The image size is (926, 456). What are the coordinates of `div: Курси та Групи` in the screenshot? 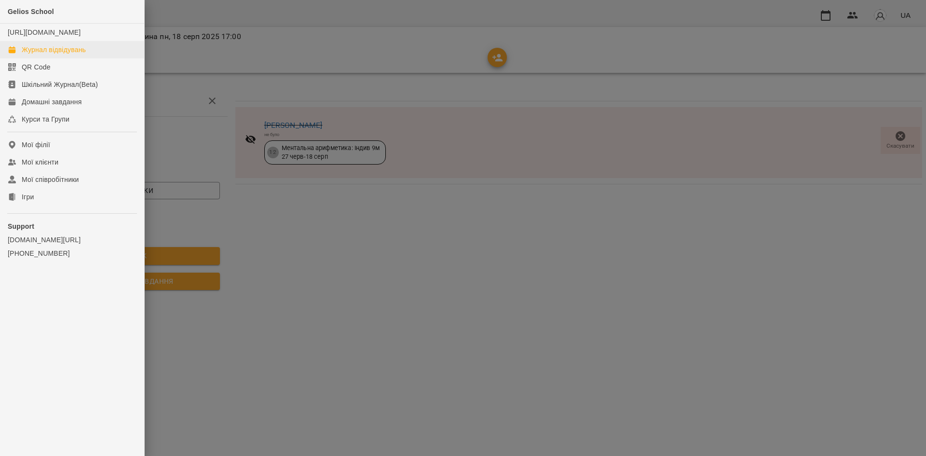 It's located at (45, 119).